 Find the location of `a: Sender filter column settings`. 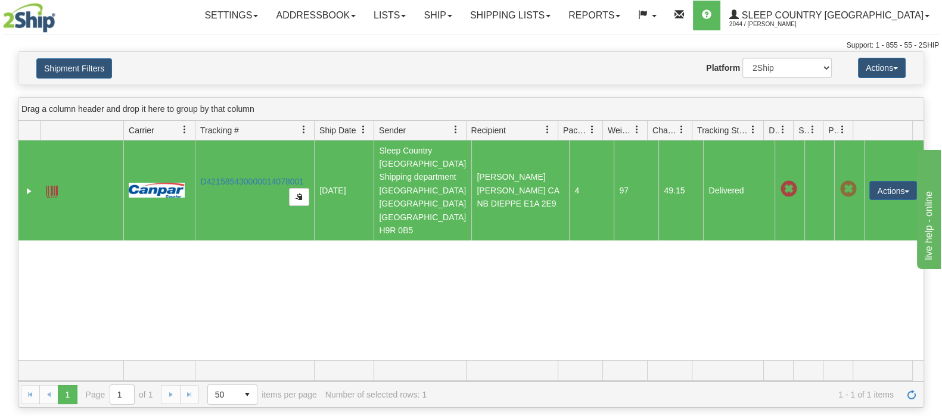

a: Sender filter column settings is located at coordinates (456, 130).